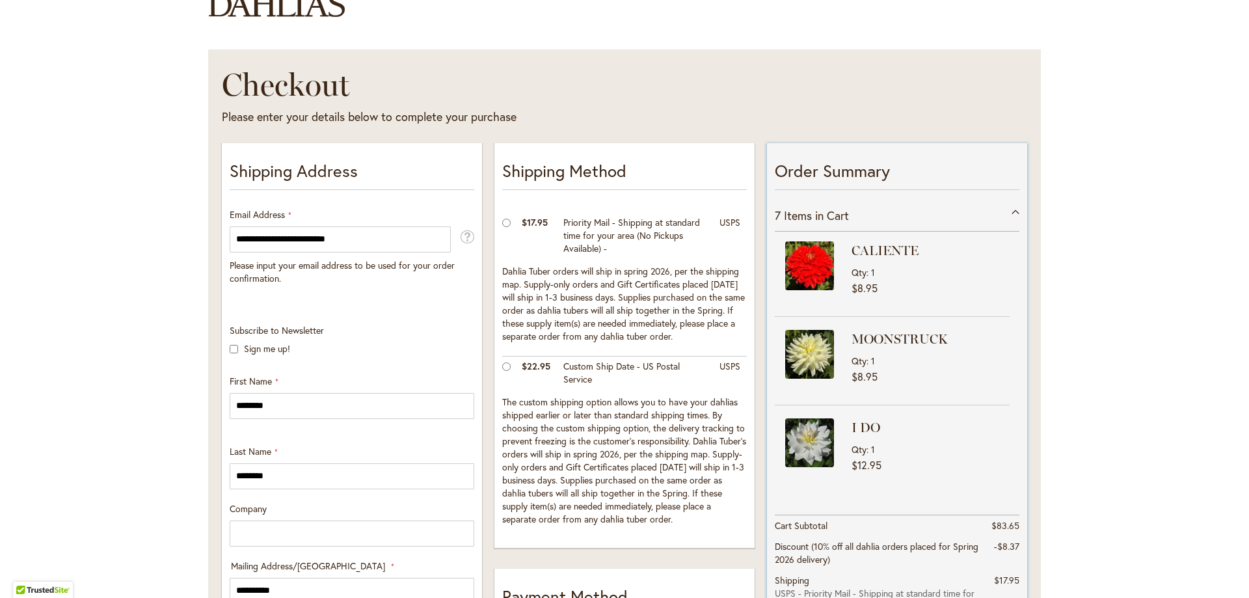 The width and height of the screenshot is (1249, 598). Describe the element at coordinates (878, 525) in the screenshot. I see `th: Cart Subtotal` at that location.